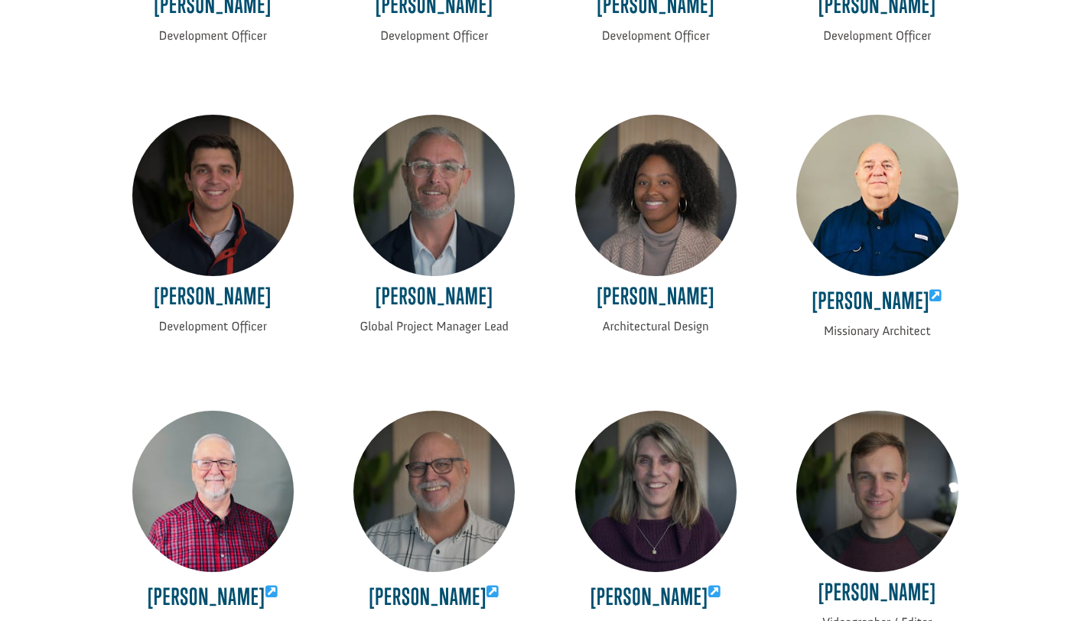 This screenshot has width=1090, height=621. Describe the element at coordinates (250, 44) in the screenshot. I see `button: Donate` at that location.